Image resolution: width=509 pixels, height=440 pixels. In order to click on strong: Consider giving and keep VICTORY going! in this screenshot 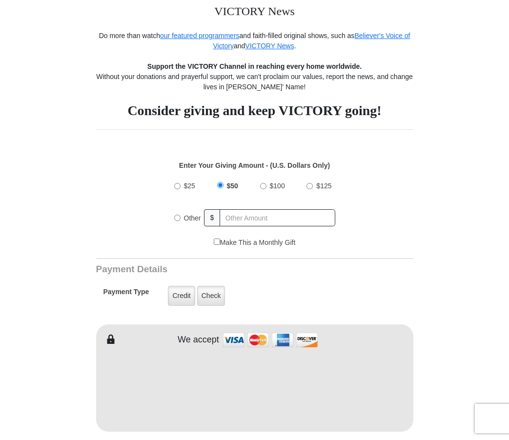, I will do `click(254, 110)`.